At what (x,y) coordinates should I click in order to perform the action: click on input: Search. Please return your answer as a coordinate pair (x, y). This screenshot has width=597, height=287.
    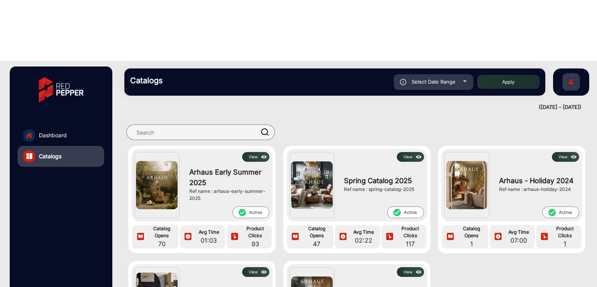
    Looking at the image, I should click on (201, 132).